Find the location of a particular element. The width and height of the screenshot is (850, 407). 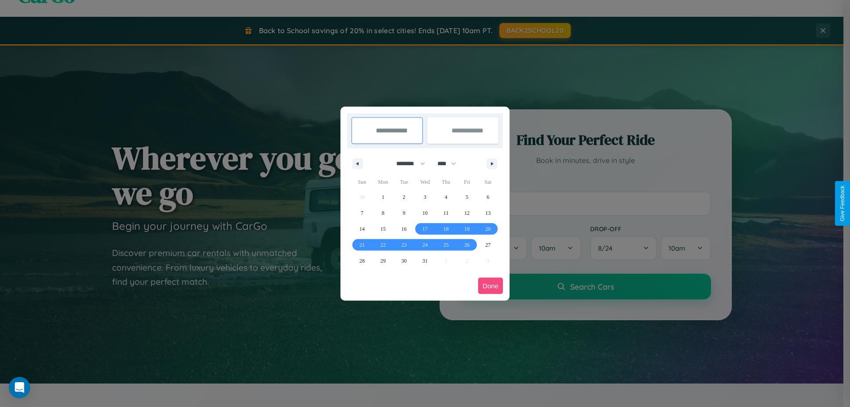

button: 12 is located at coordinates (467, 213).